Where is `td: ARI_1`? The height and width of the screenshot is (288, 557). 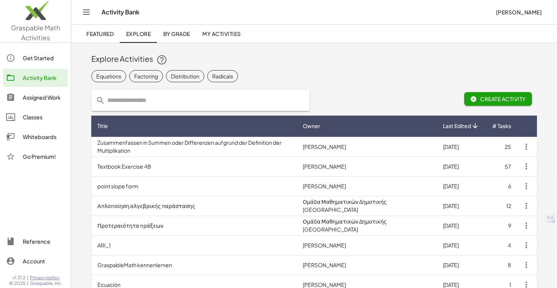 td: ARI_1 is located at coordinates (194, 245).